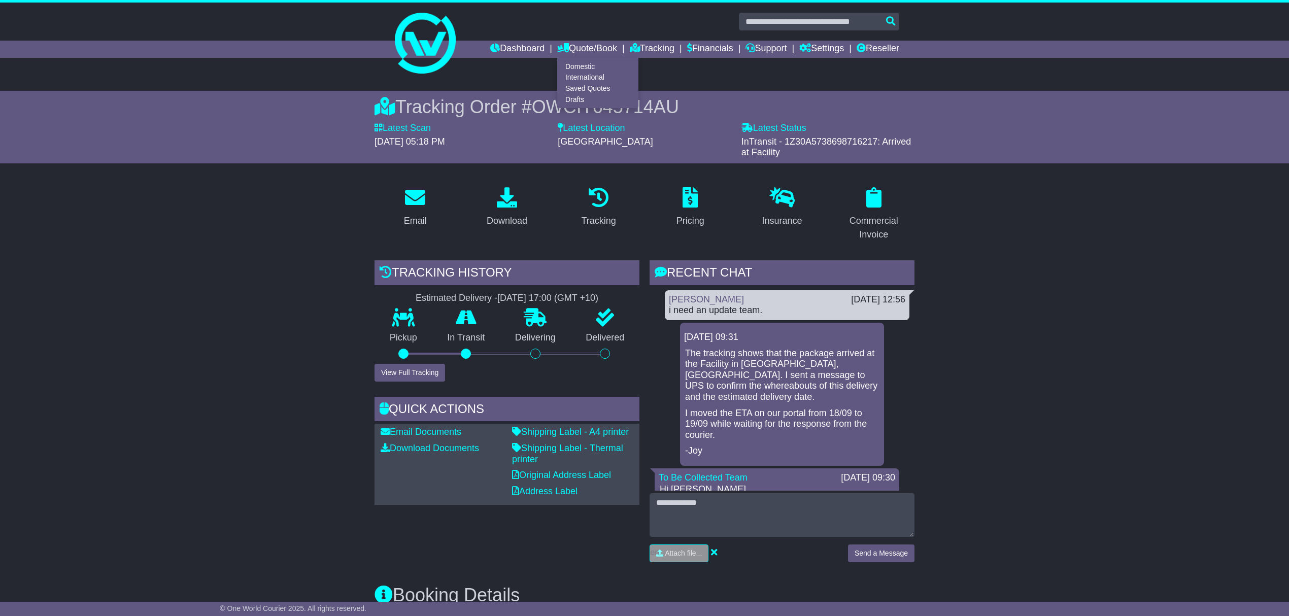  Describe the element at coordinates (881, 553) in the screenshot. I see `button: Send a Message` at that location.